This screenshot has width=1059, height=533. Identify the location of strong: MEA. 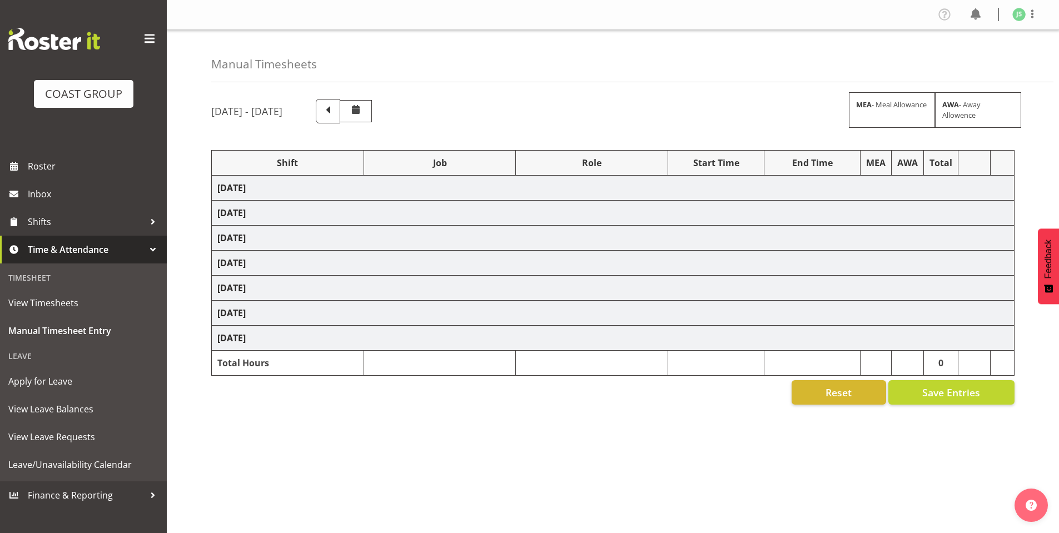
(864, 105).